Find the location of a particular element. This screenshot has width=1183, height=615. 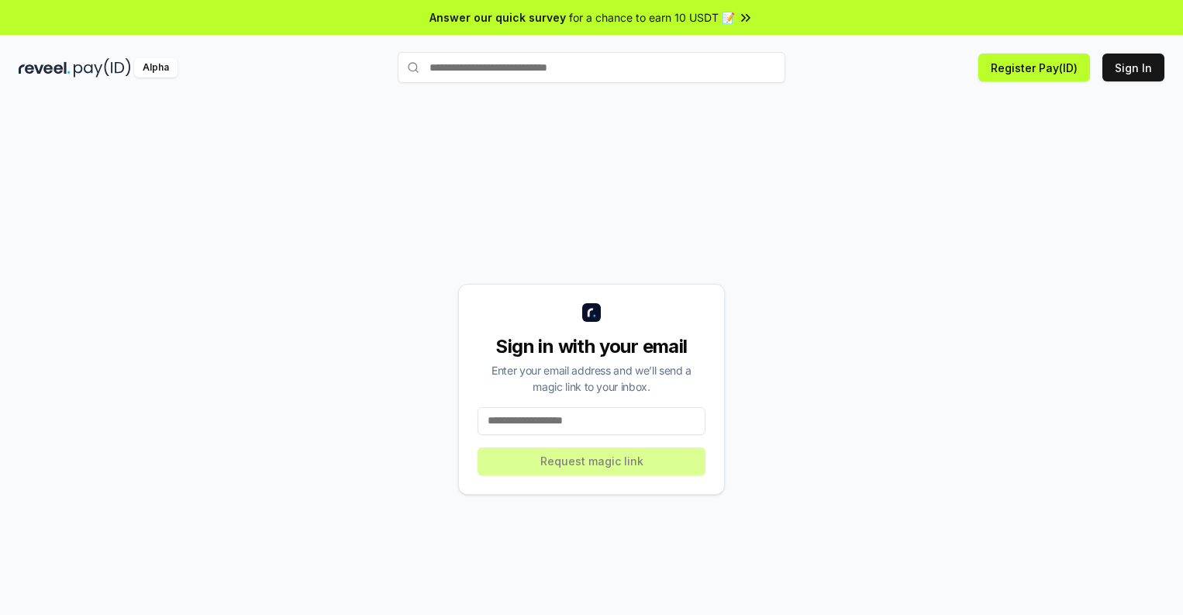

div: Alpha is located at coordinates (156, 67).